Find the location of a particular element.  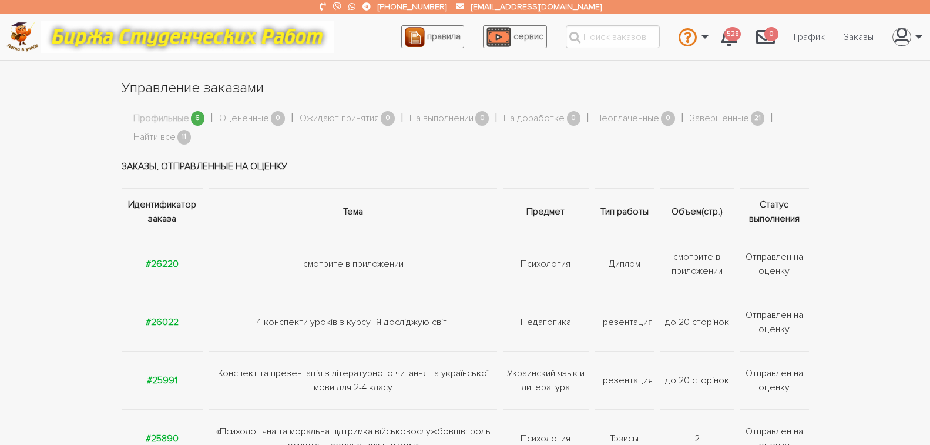

strong: #25991 is located at coordinates (162, 380).